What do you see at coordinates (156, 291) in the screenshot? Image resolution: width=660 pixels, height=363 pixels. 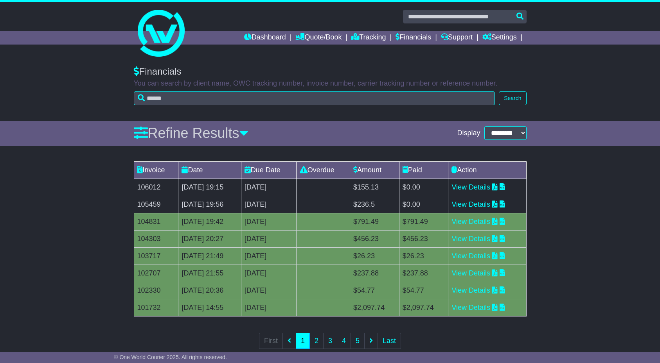 I see `td: 102330` at bounding box center [156, 291].